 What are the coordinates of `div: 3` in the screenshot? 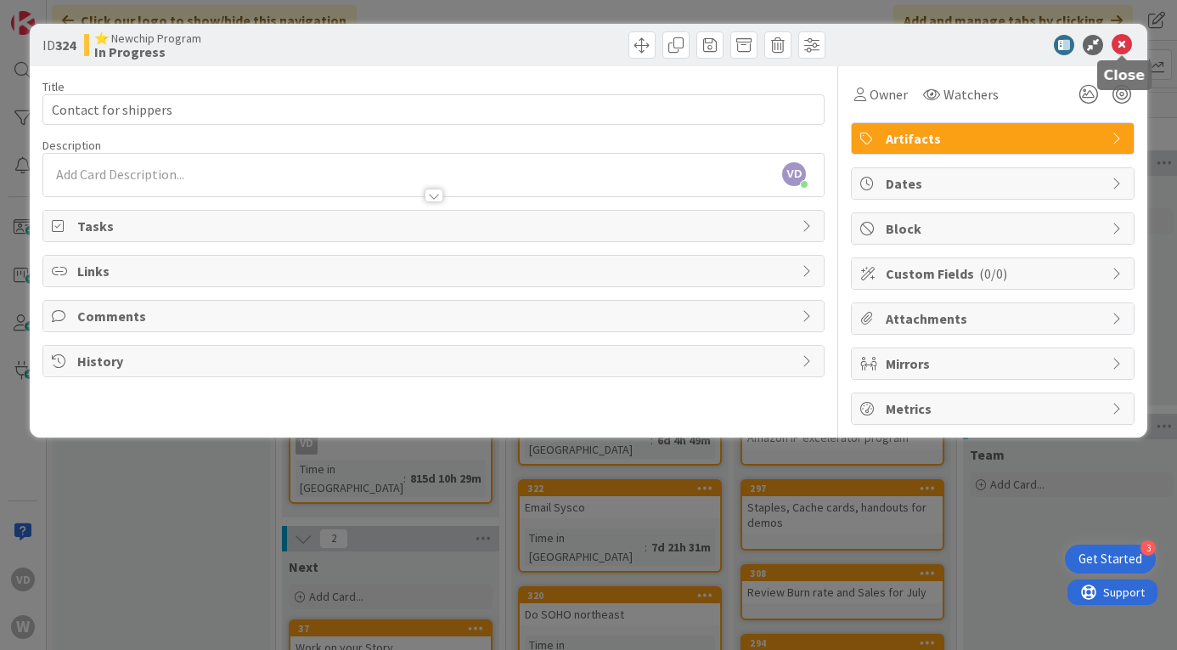 It's located at (1148, 548).